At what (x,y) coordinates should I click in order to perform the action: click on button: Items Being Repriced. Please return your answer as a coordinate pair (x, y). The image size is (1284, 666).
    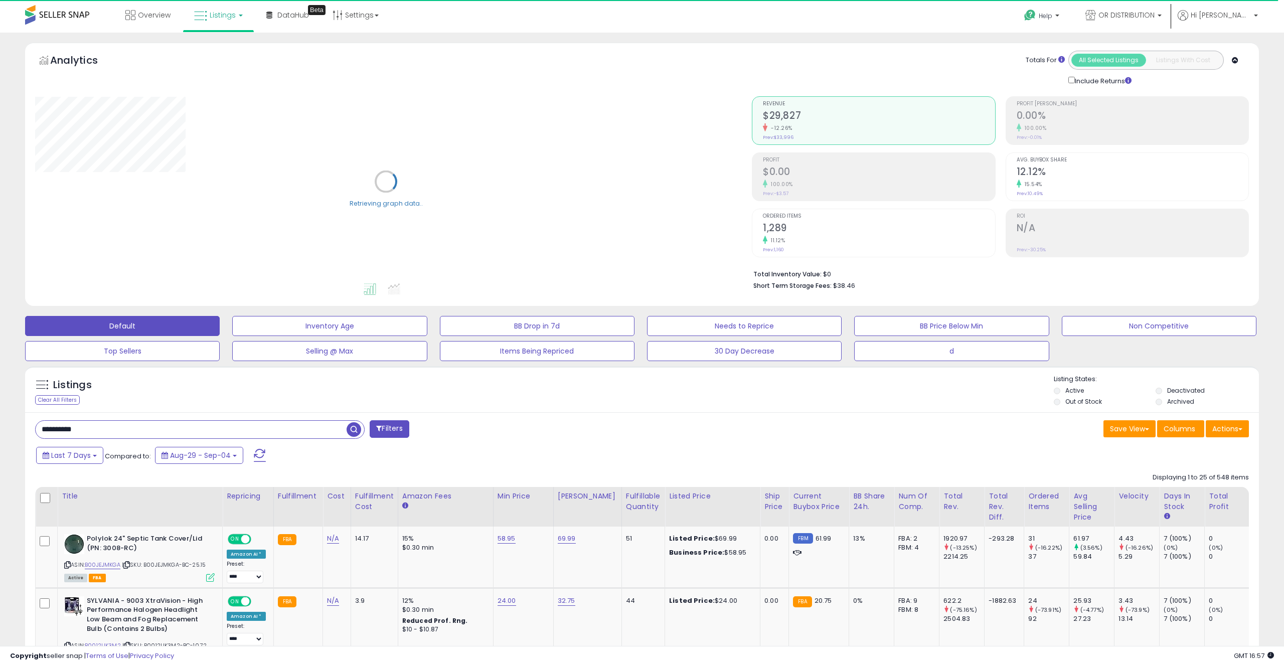
    Looking at the image, I should click on (537, 351).